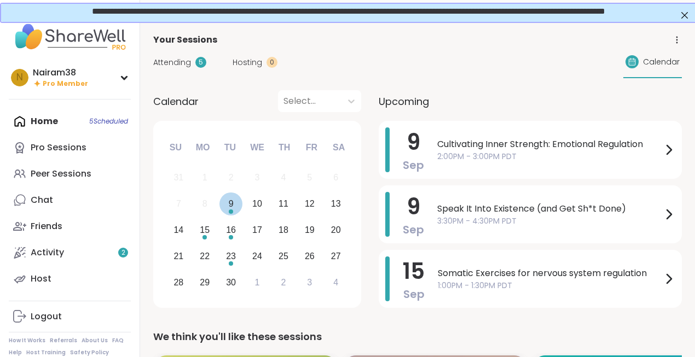 The width and height of the screenshot is (695, 357). What do you see at coordinates (283, 230) in the screenshot?
I see `div: Choose Thursday, September 18th, 2025` at bounding box center [283, 230].